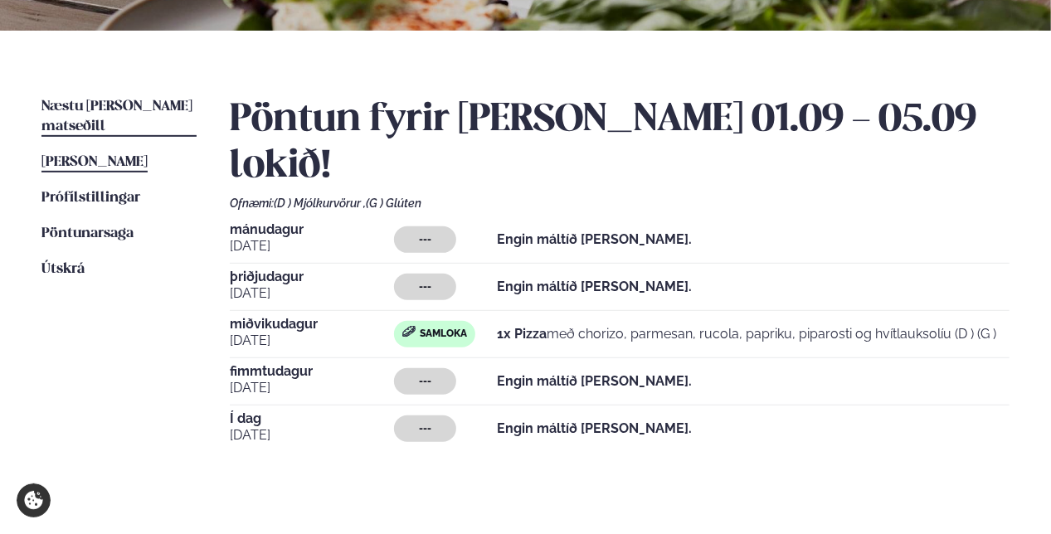  What do you see at coordinates (747, 334) in the screenshot?
I see `p: með chorizo, parmesan, rucola, papriku, piparosti og hvítlauksolíu (D ) (G )` at bounding box center [747, 334].